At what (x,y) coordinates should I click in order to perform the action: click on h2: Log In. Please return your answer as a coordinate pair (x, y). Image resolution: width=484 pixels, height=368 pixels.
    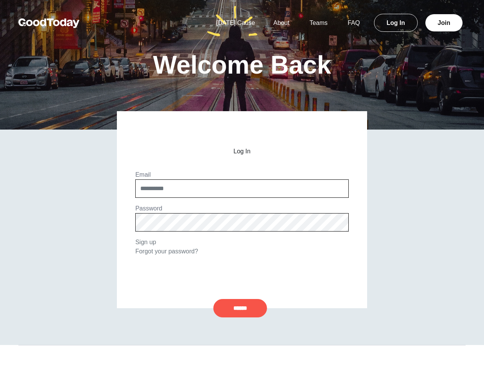
    Looking at the image, I should click on (242, 151).